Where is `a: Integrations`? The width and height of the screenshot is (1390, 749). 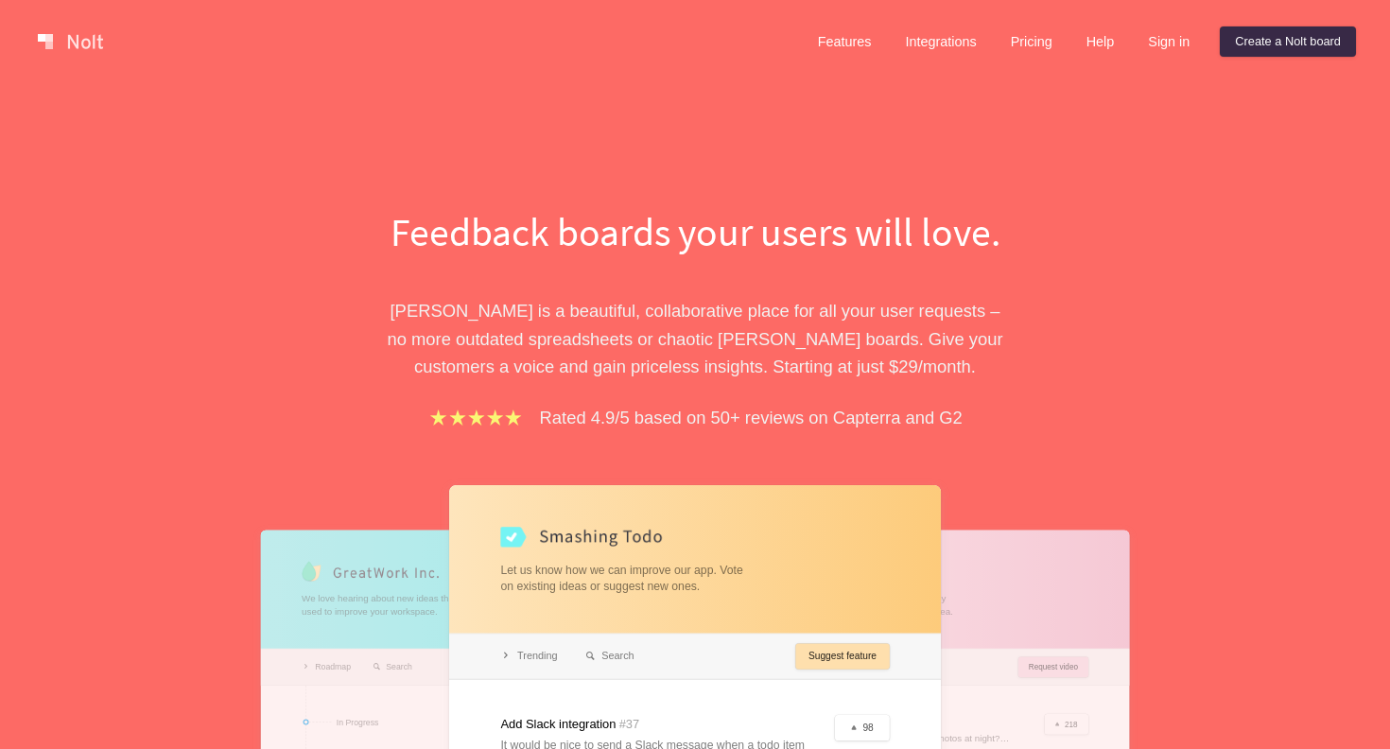
a: Integrations is located at coordinates (940, 42).